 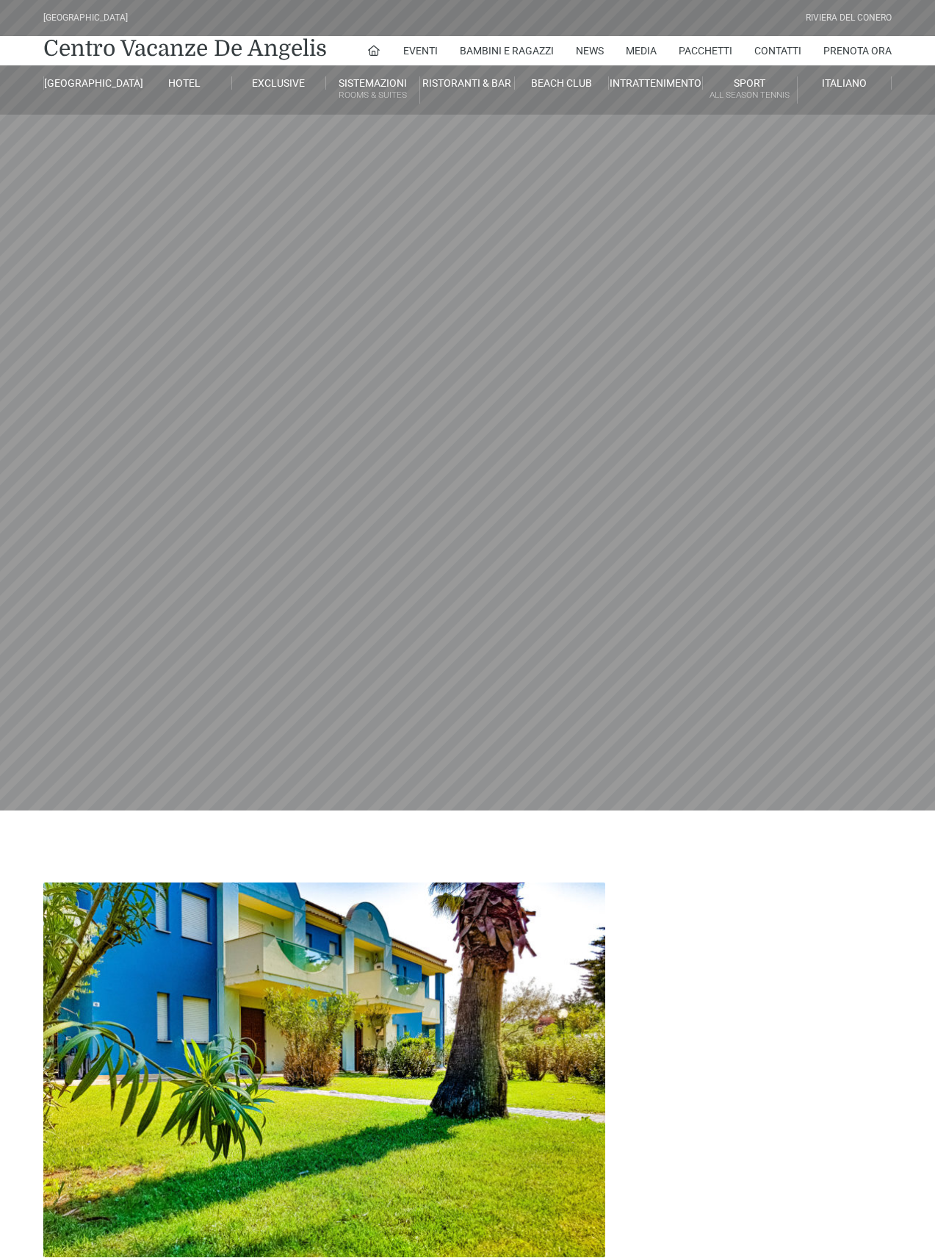 What do you see at coordinates (279, 83) in the screenshot?
I see `a: Exclusive` at bounding box center [279, 83].